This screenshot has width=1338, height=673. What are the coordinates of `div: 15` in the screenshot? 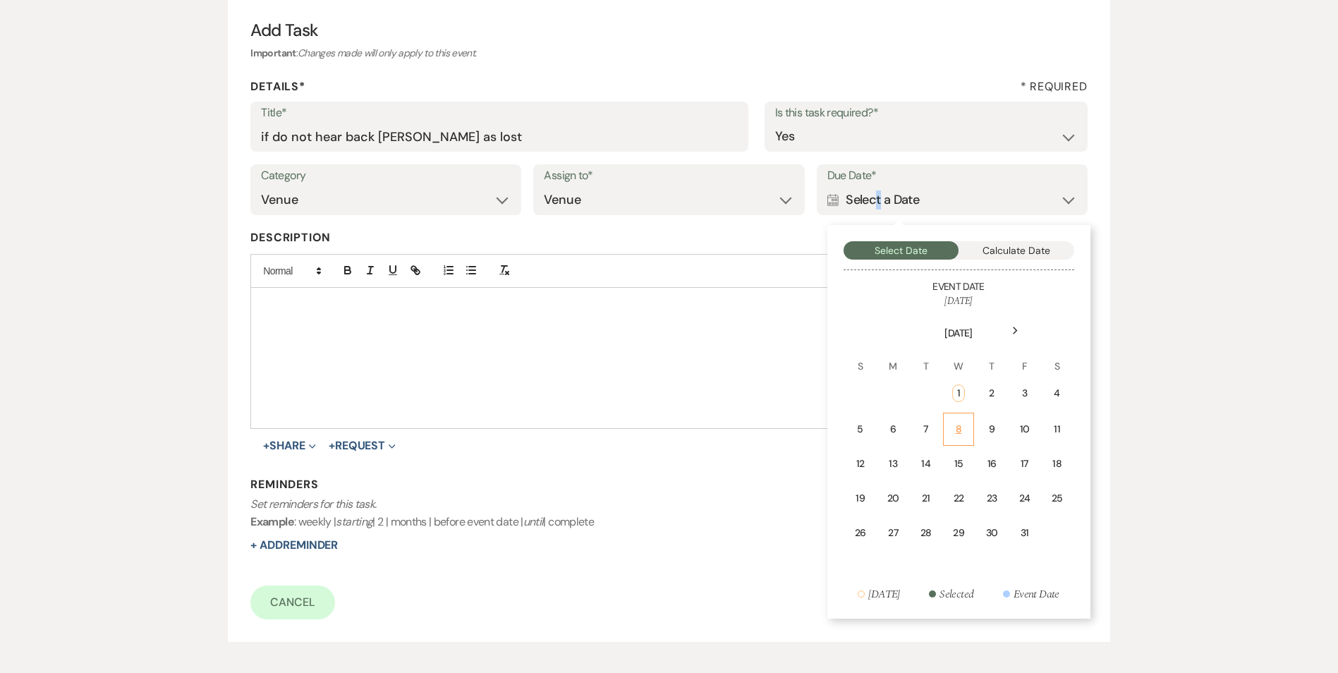 It's located at (959, 463).